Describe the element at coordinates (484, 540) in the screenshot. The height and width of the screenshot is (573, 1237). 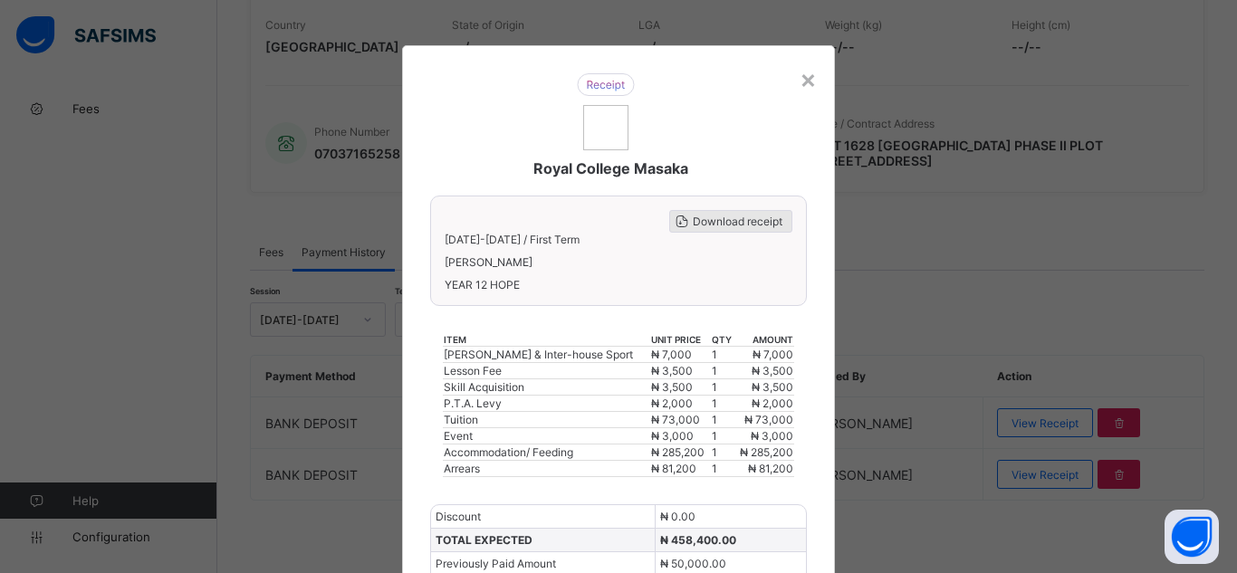
I see `span: TOTAL EXPECTED` at that location.